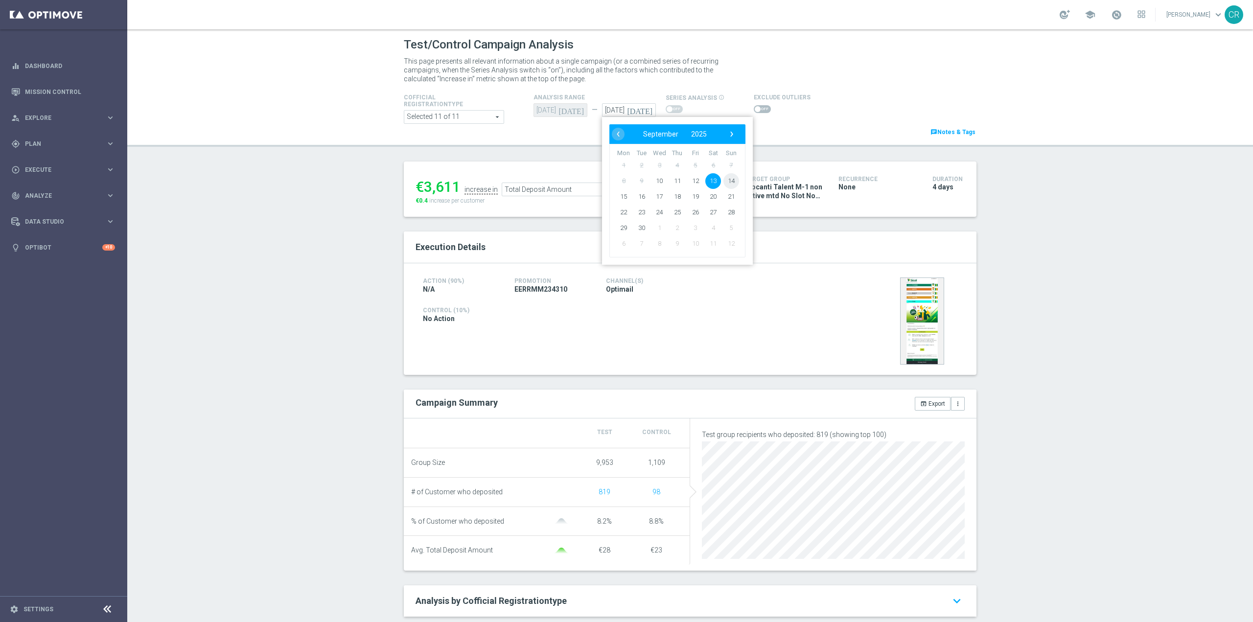  I want to click on span: Expert Online Expert Retail Master Online Master Retail Other and 6 more, so click(454, 117).